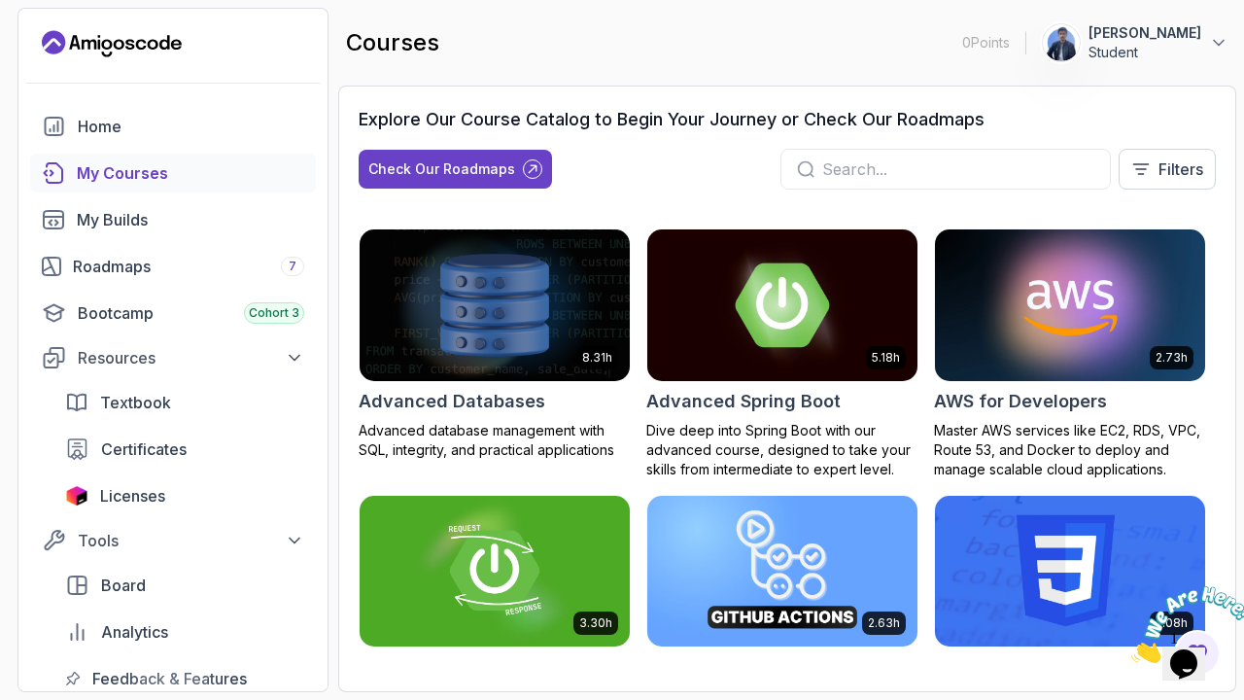 The image size is (1244, 700). I want to click on img: Advanced Databases card, so click(495, 305).